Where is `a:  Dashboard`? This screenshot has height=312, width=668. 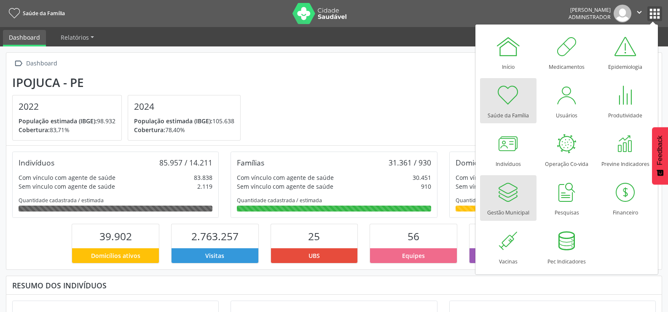 a:  Dashboard is located at coordinates (35, 63).